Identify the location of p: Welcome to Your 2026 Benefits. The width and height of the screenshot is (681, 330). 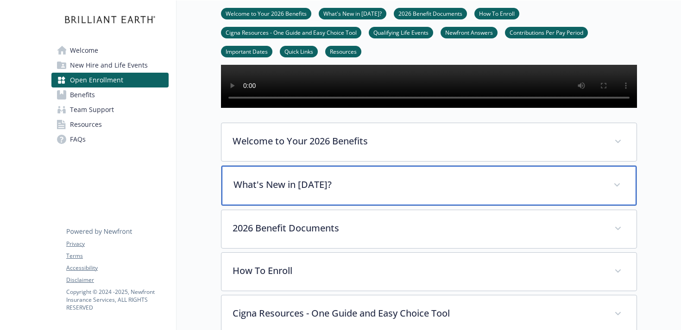
(418, 141).